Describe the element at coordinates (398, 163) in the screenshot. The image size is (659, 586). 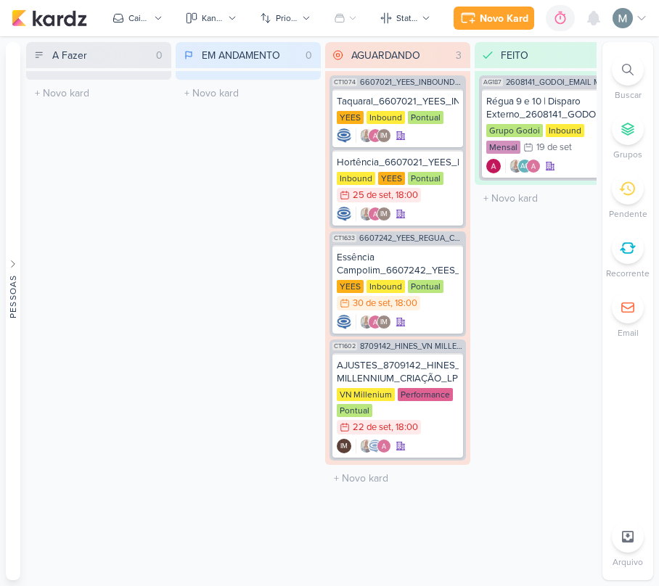
I see `div: Hortência_6607021_YEES_INBOUND_NOVA_PROPOSTA_RÉGUA_NOVOS_LEADS` at that location.